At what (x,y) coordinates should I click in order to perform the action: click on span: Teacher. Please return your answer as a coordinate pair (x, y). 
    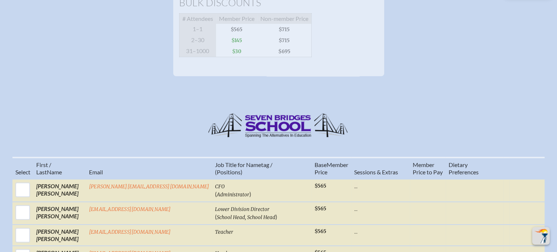
    Looking at the image, I should click on (224, 232).